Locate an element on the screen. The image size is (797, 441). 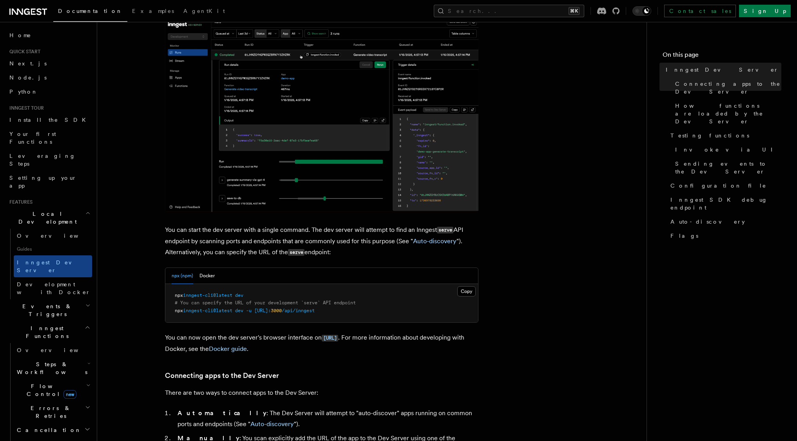
span: Leveraging Steps is located at coordinates (42, 160).